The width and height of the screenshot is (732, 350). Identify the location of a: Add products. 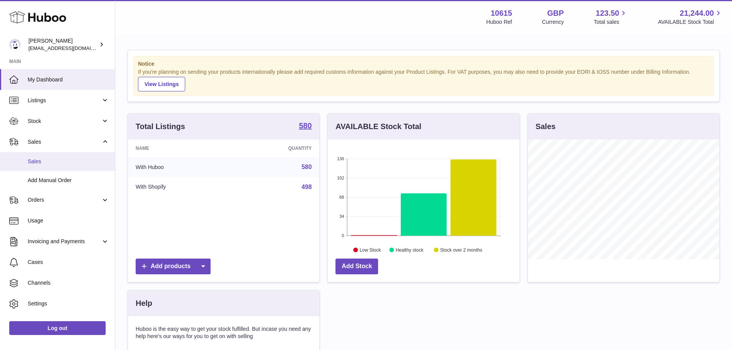
(173, 266).